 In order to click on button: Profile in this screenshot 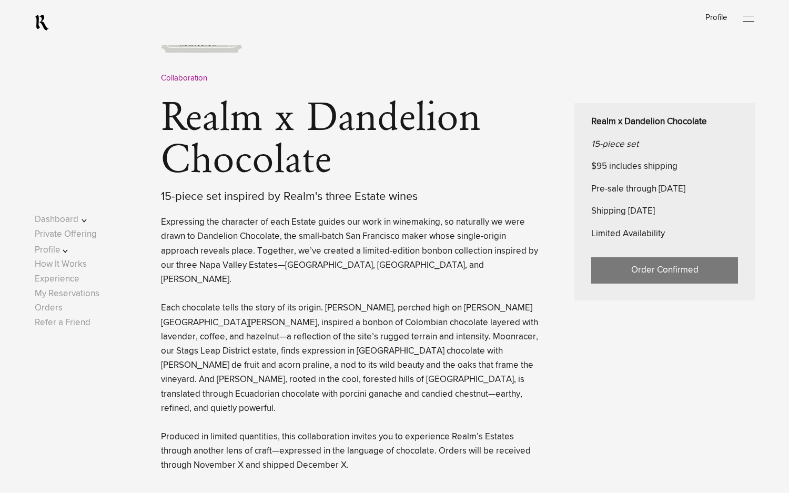, I will do `click(68, 250)`.